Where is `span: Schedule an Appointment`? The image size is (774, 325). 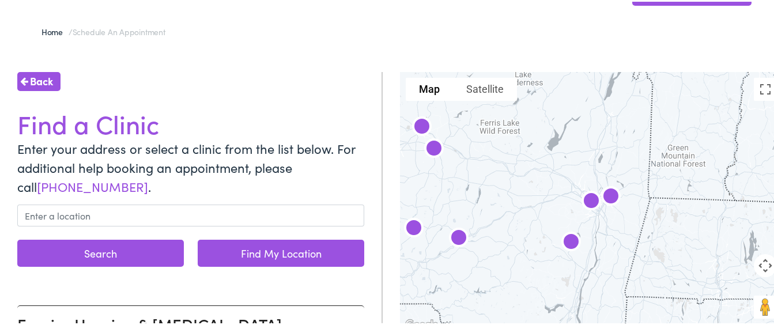
span: Schedule an Appointment is located at coordinates (119, 30).